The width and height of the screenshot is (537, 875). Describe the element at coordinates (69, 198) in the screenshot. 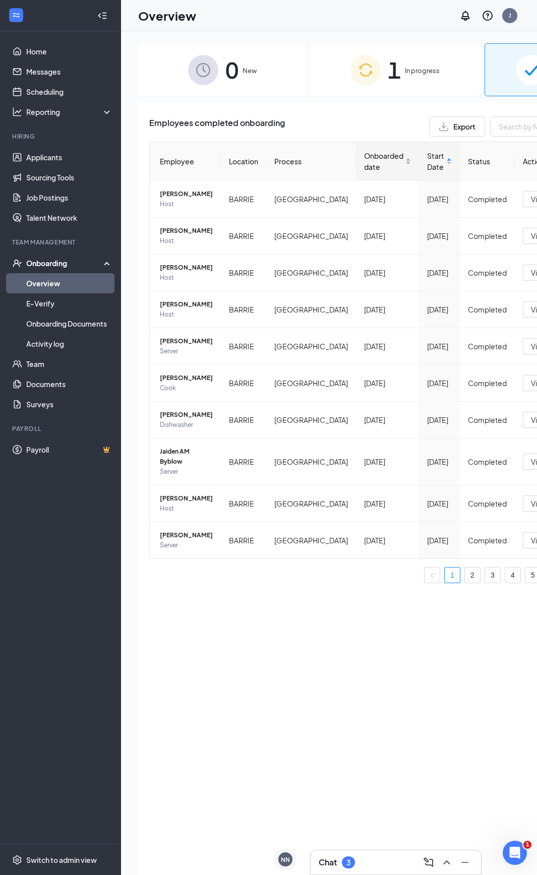

I see `a: Job Postings` at that location.